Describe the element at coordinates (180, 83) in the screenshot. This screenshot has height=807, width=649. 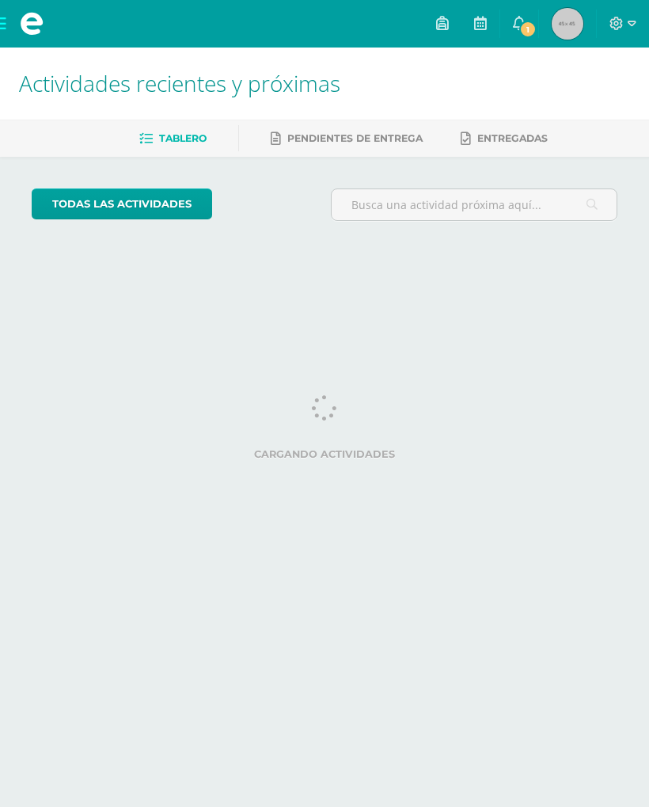
I see `span: Actividades recientes y próximas` at that location.